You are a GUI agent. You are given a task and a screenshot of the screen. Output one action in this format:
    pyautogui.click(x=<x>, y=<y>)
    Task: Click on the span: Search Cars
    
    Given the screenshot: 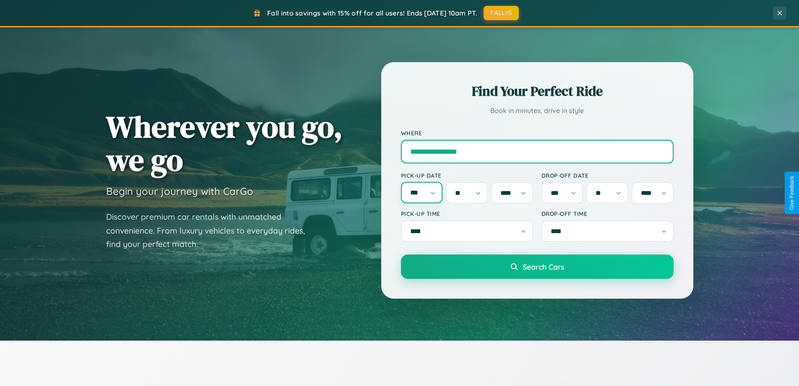 What is the action you would take?
    pyautogui.click(x=543, y=266)
    